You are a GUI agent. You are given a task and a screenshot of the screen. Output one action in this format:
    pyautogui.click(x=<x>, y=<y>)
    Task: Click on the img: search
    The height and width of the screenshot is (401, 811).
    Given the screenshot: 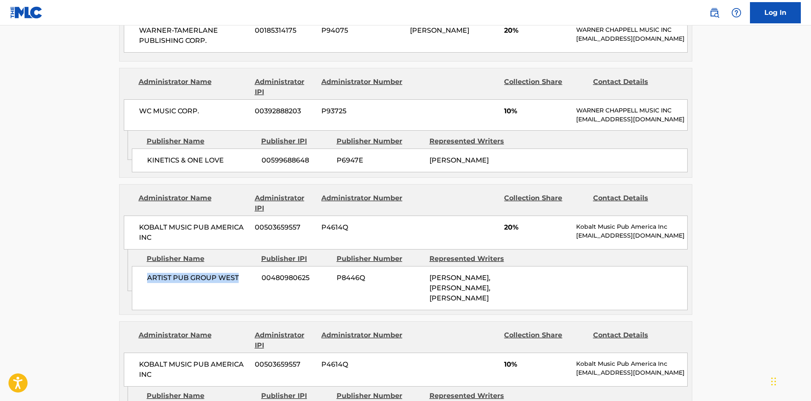 What is the action you would take?
    pyautogui.click(x=715, y=13)
    